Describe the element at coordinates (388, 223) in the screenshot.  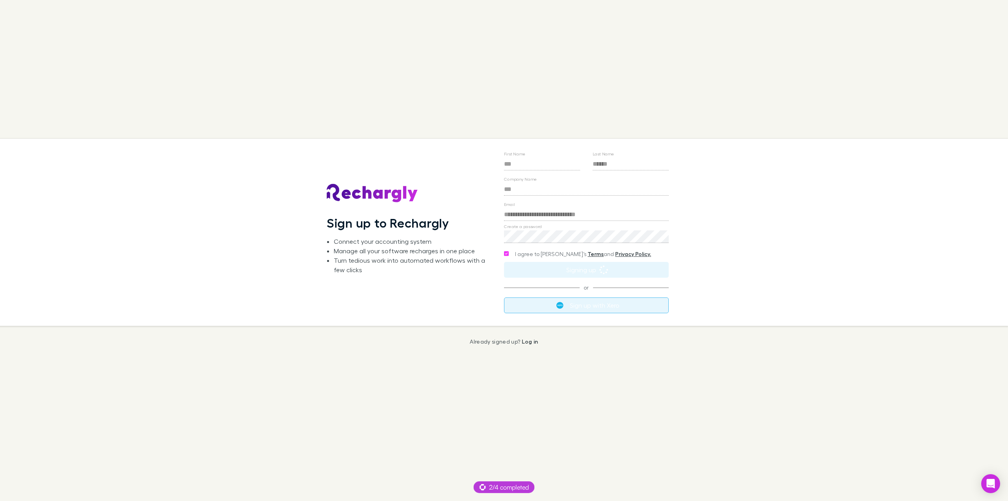
I see `h1: Sign up to Rechargly` at that location.